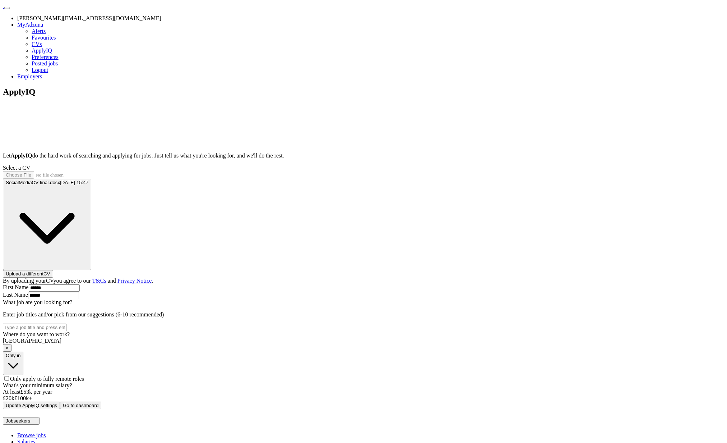 The image size is (727, 443). Describe the element at coordinates (30, 24) in the screenshot. I see `a: MyAdzuna` at that location.